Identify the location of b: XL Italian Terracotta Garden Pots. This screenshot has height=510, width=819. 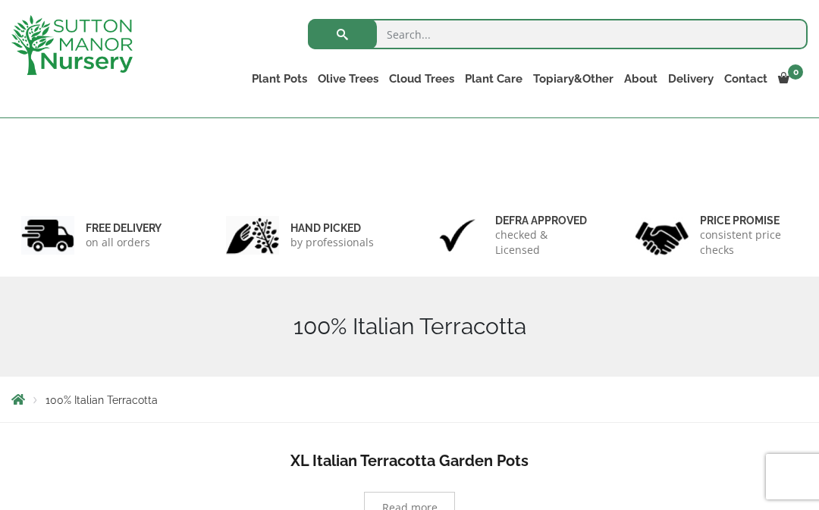
(409, 461).